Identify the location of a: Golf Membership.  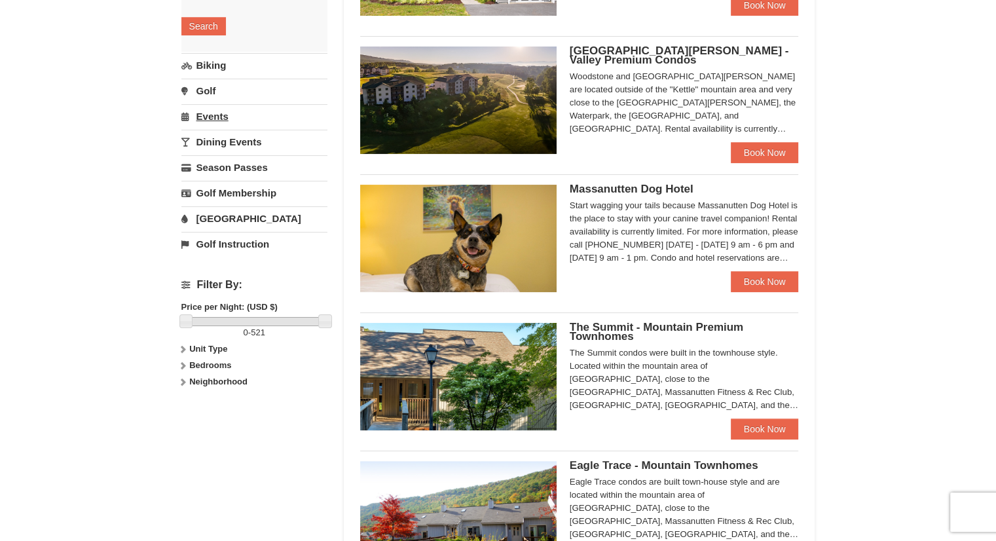
(254, 192).